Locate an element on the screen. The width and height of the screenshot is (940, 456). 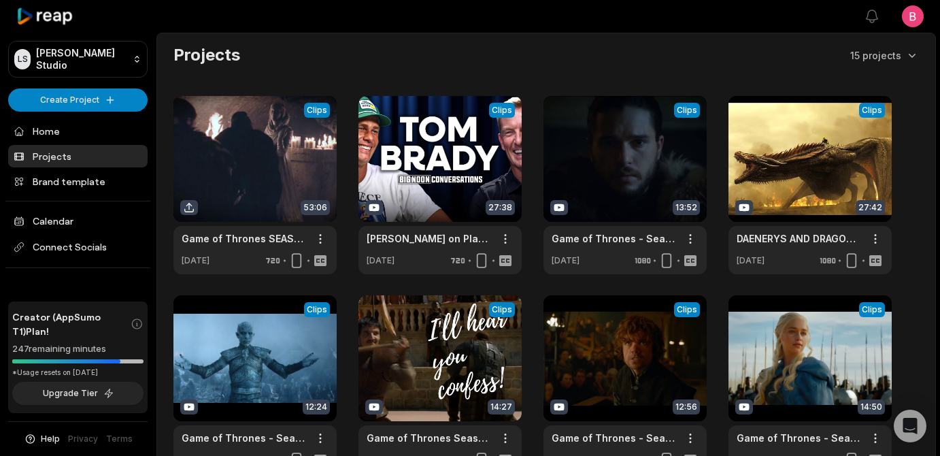
a: Game of Thrones SEASON 1 CAP 1 is located at coordinates (244, 238).